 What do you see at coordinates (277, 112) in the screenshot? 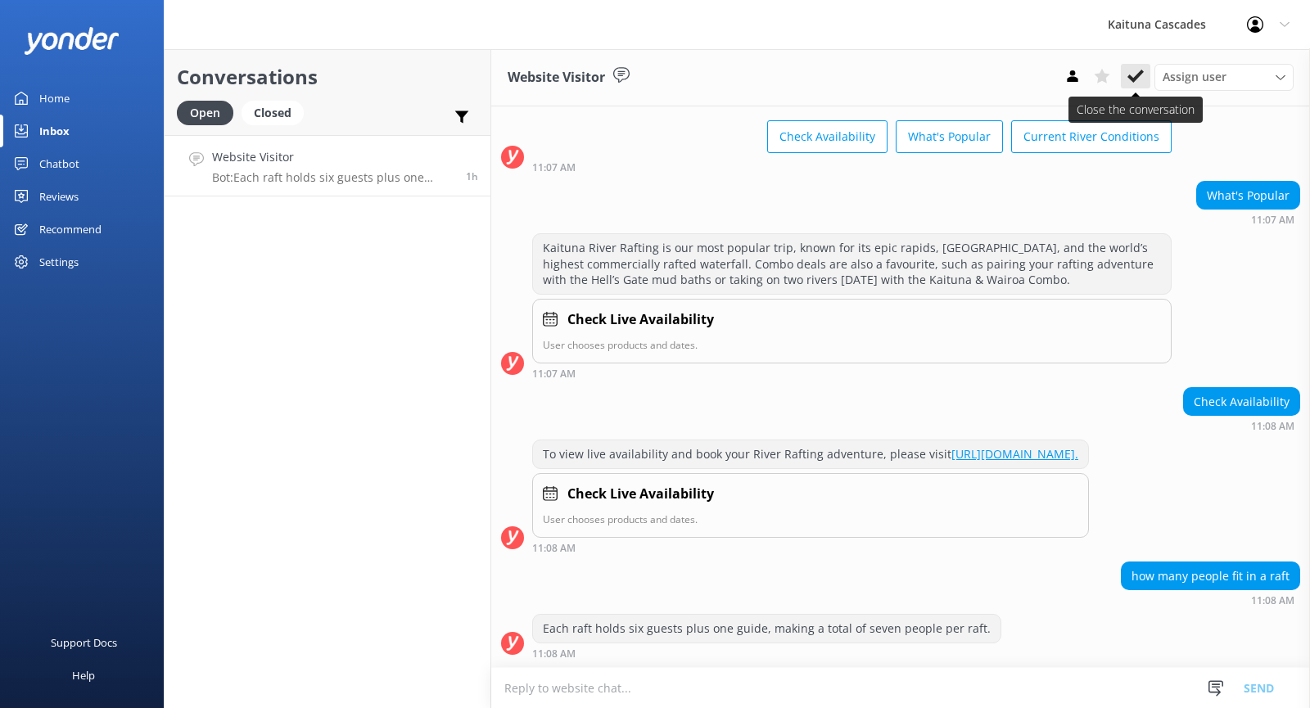
I see `a: Closed` at bounding box center [277, 112].